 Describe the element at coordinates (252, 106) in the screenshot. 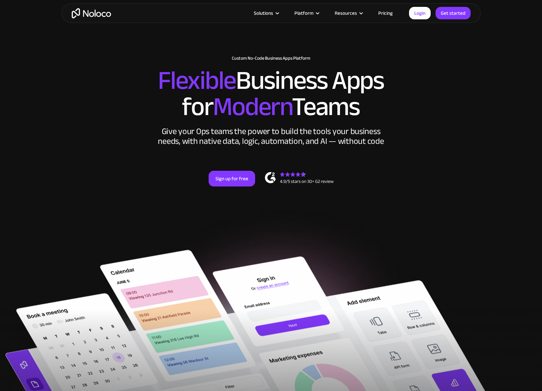

I see `span: Modern` at that location.